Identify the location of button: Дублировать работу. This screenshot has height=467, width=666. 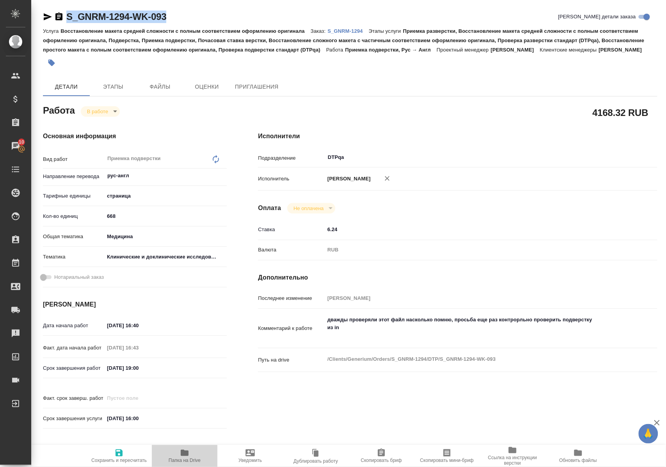
(316, 456).